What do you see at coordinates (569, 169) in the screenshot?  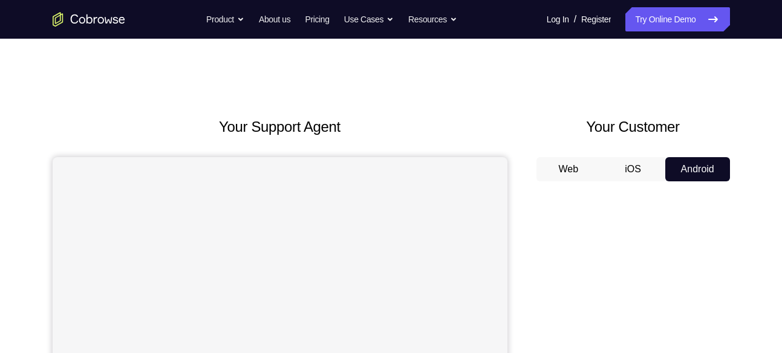 I see `button: Web` at bounding box center [569, 169].